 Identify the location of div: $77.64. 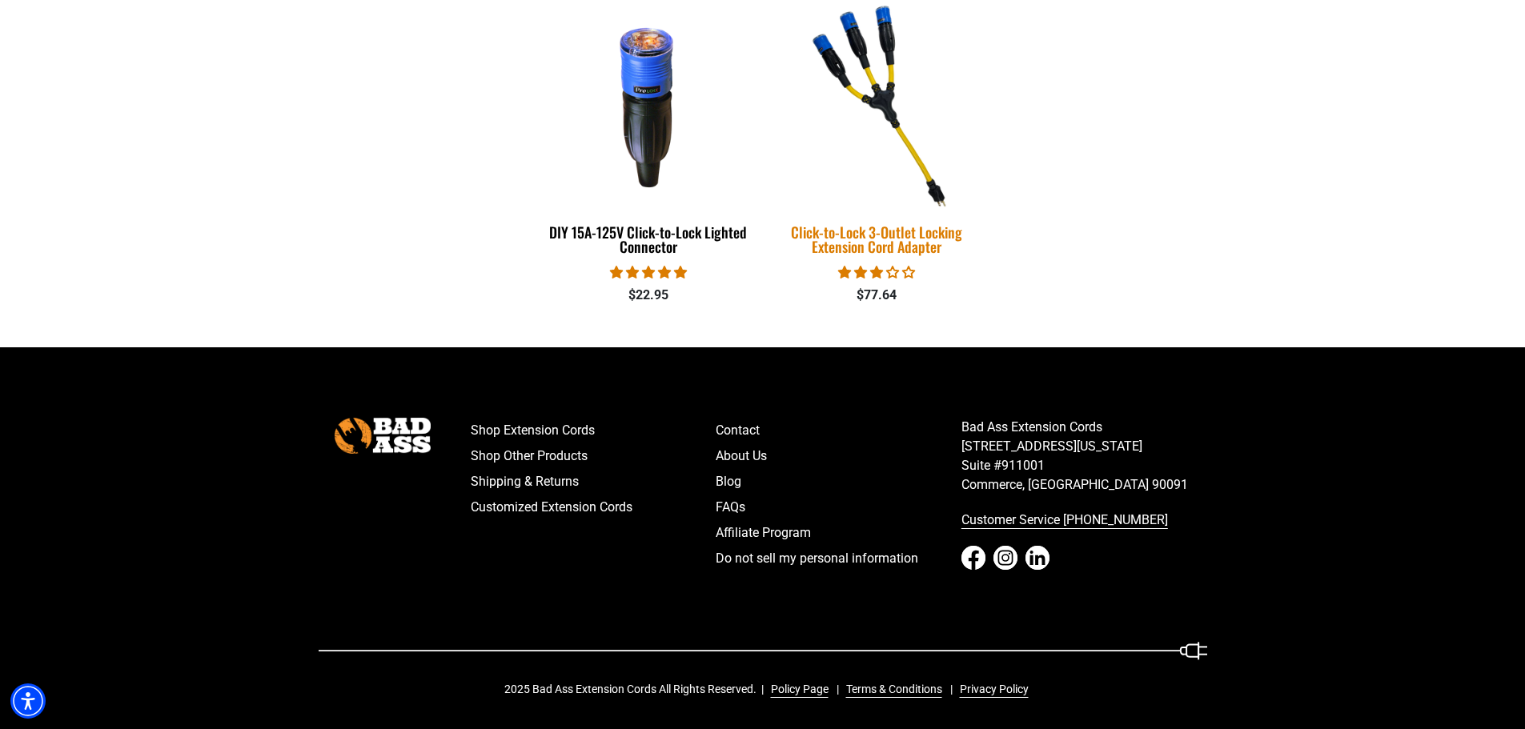
(876, 295).